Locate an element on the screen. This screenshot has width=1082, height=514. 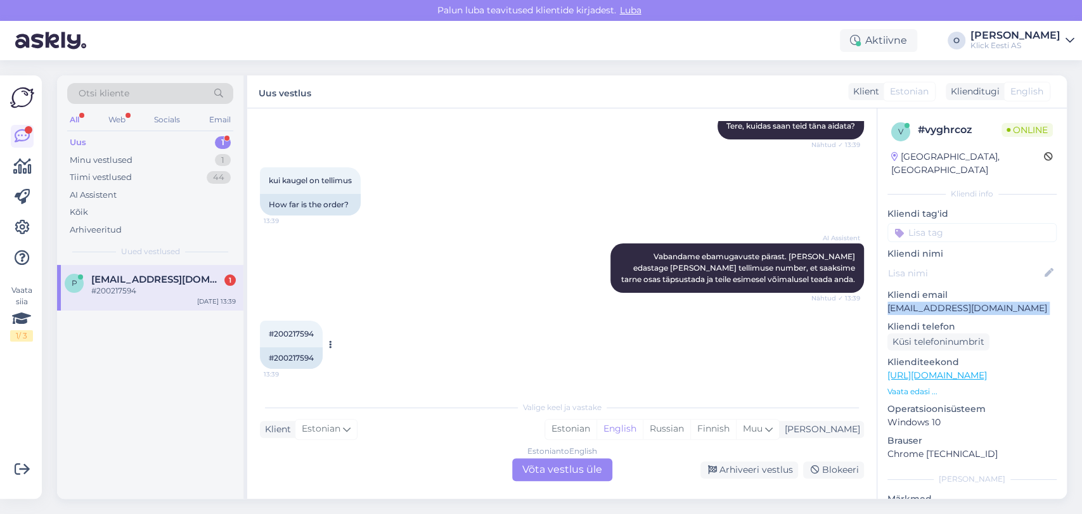
div: Vaata siia is located at coordinates (22, 313).